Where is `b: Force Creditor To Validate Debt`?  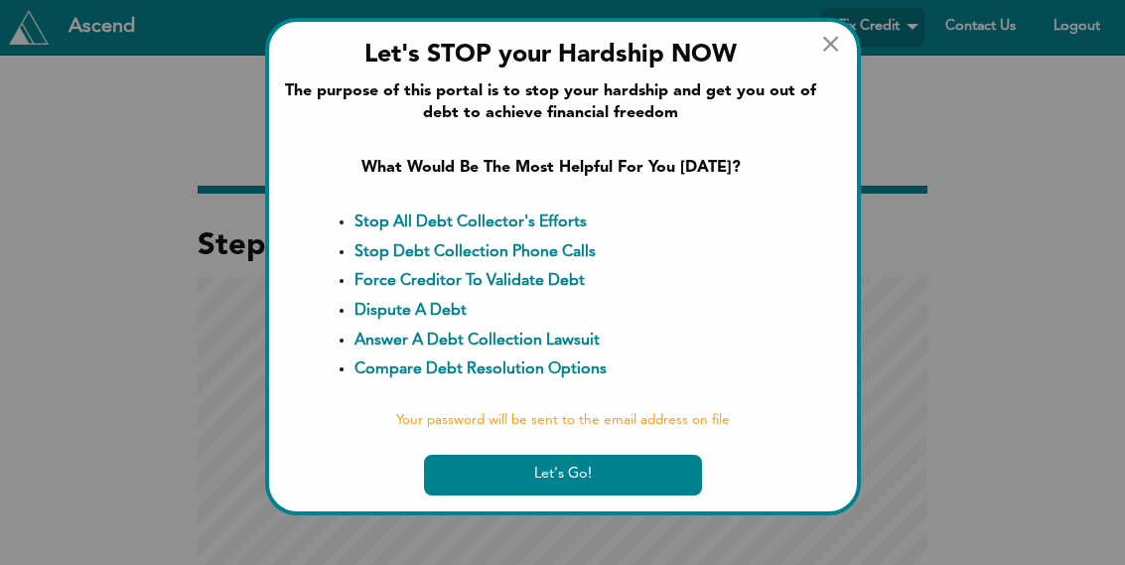
b: Force Creditor To Validate Debt is located at coordinates (470, 281).